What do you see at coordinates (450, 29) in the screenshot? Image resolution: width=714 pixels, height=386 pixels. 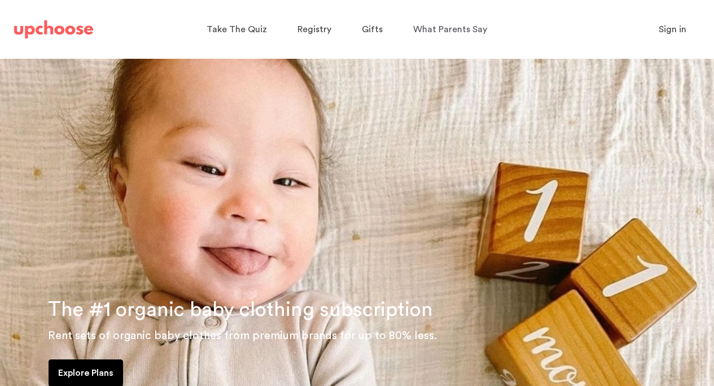 I see `span: What Parents Say` at bounding box center [450, 29].